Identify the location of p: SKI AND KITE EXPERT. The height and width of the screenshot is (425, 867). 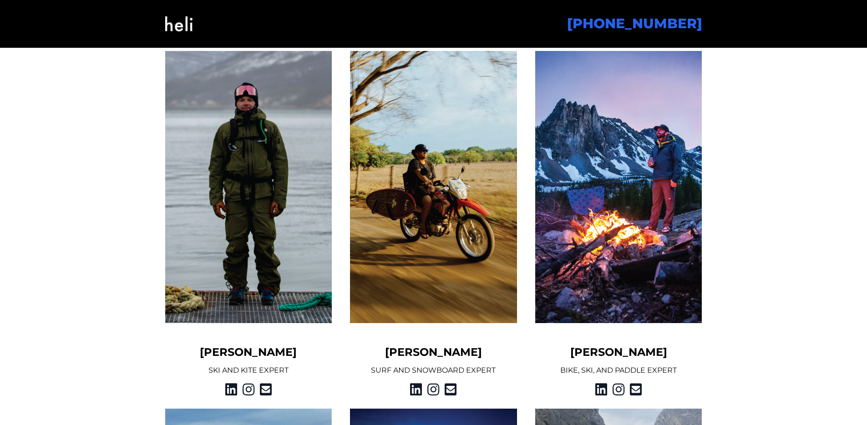
(249, 371).